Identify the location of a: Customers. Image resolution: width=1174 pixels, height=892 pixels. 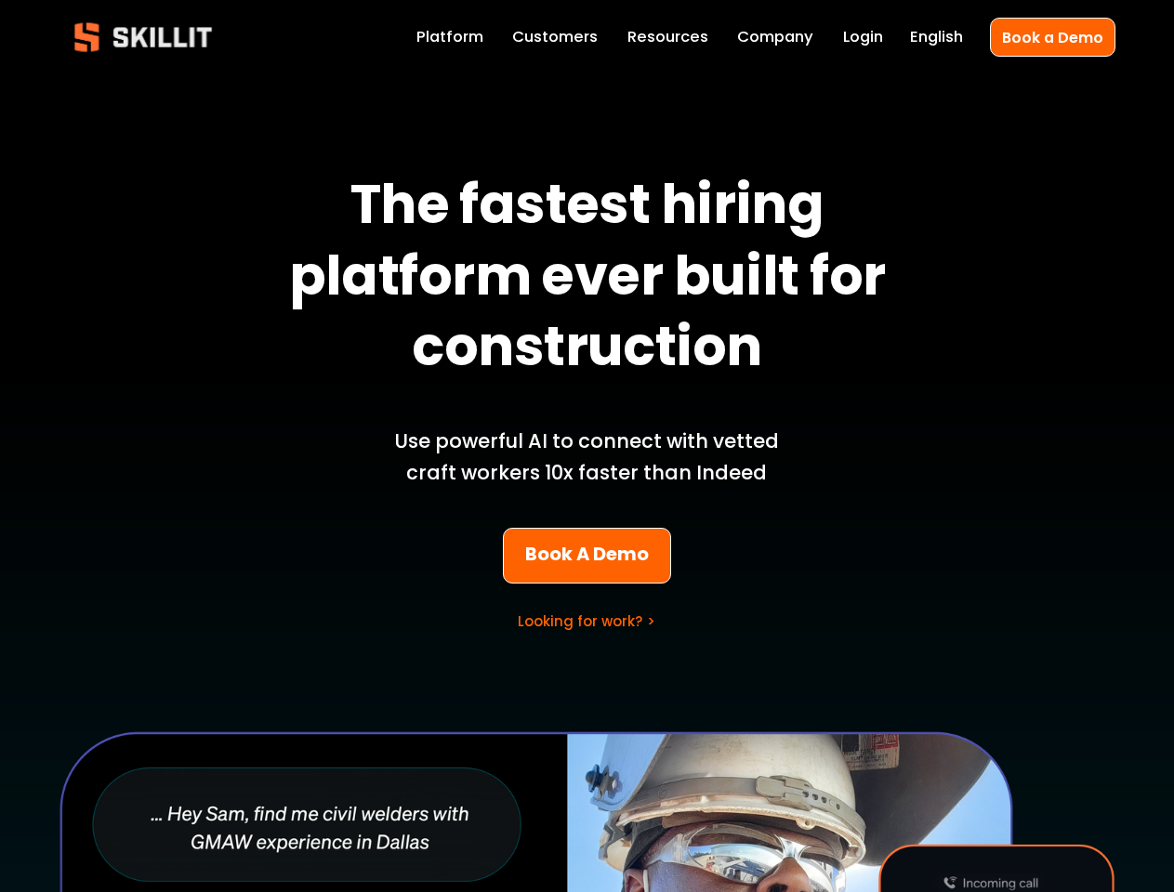
(555, 37).